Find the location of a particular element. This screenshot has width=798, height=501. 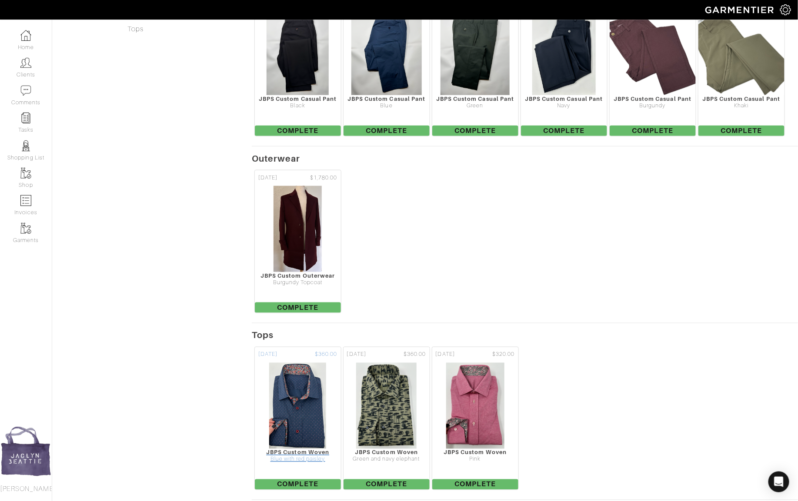

img: dashboard-icon-dbcd8f5a0b271acd01030246c82b418ddd0df26cd7fceb0bd07c9910d44c42f6.png is located at coordinates (26, 35).